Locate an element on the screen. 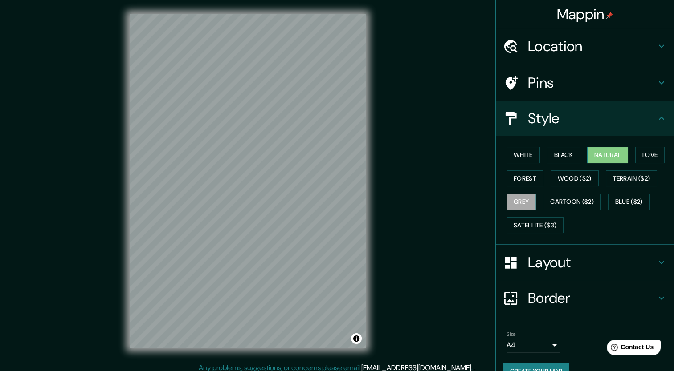  div: Pins is located at coordinates (585, 83).